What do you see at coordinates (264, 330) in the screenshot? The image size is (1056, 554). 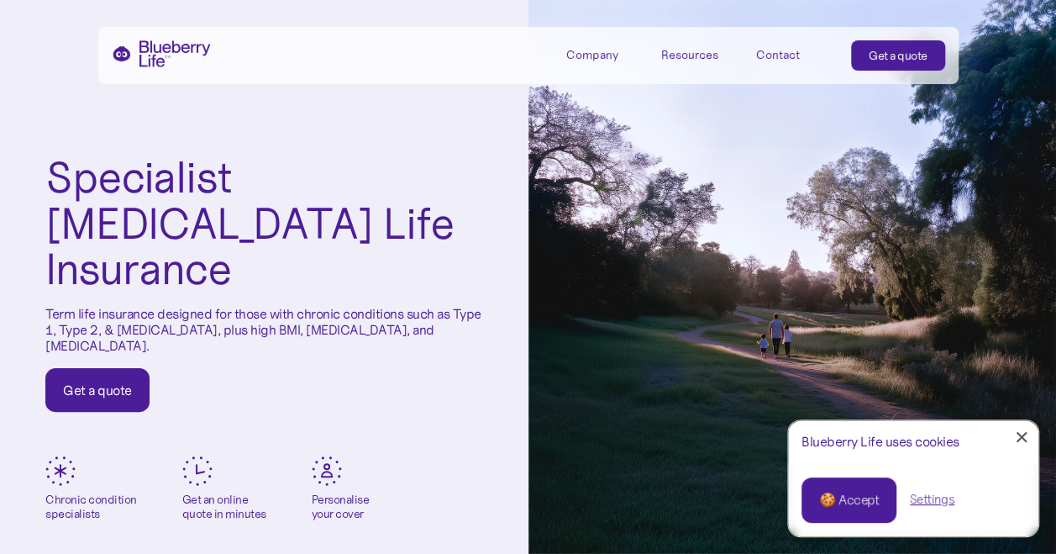 I see `p: Term life insurance designed for those with chronic conditions such as Type 1, Type 2, & [MEDICAL...` at bounding box center [264, 330].